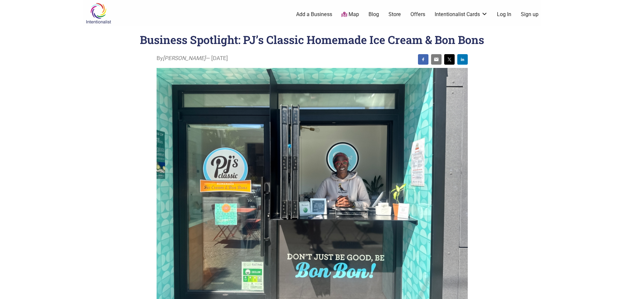  What do you see at coordinates (395, 14) in the screenshot?
I see `a: Store` at bounding box center [395, 14].